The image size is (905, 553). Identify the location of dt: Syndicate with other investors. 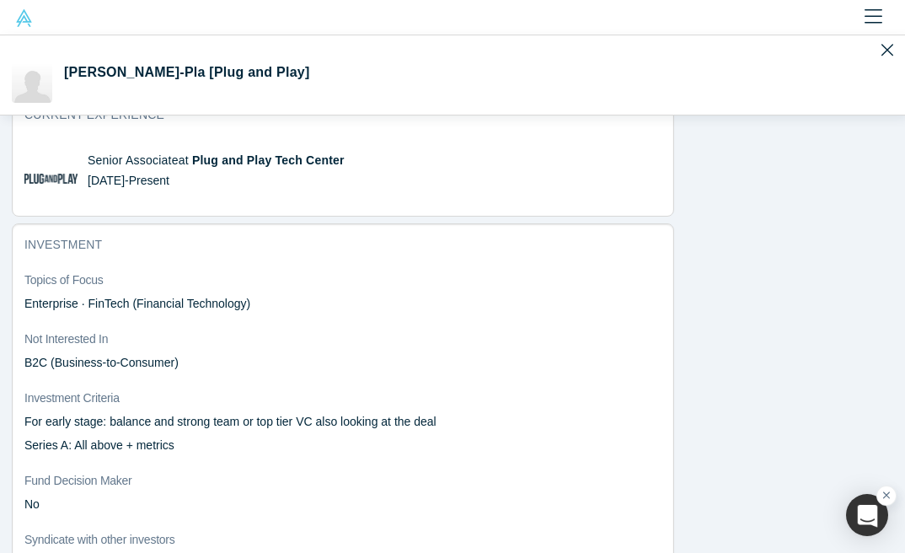
(343, 539).